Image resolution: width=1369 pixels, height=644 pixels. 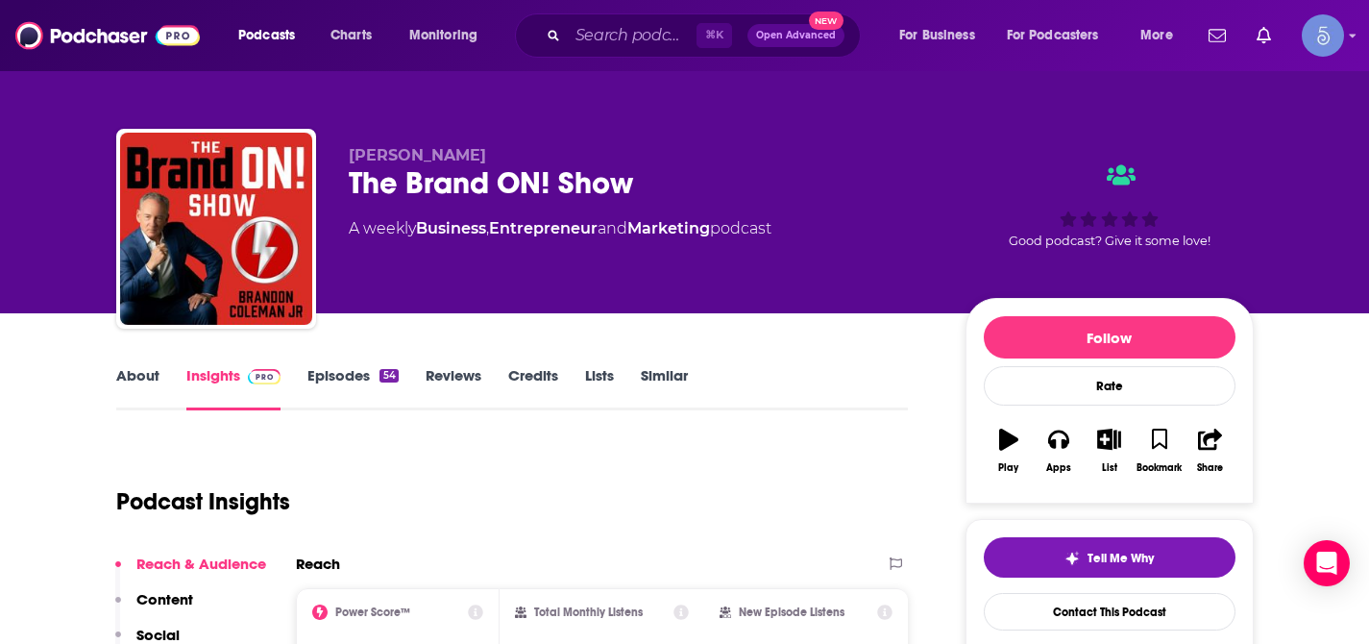 I want to click on span: Tell Me Why, so click(x=1120, y=558).